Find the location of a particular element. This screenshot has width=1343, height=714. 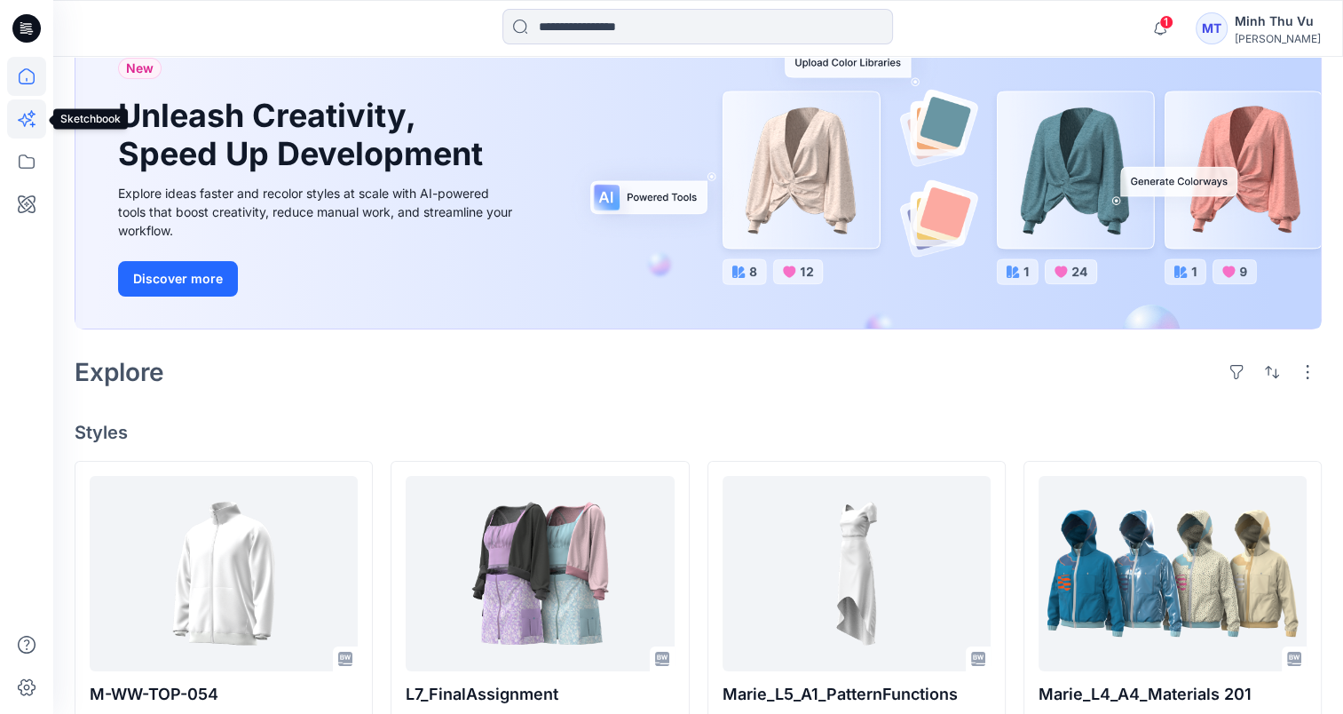

a: Discover more is located at coordinates (318, 279).